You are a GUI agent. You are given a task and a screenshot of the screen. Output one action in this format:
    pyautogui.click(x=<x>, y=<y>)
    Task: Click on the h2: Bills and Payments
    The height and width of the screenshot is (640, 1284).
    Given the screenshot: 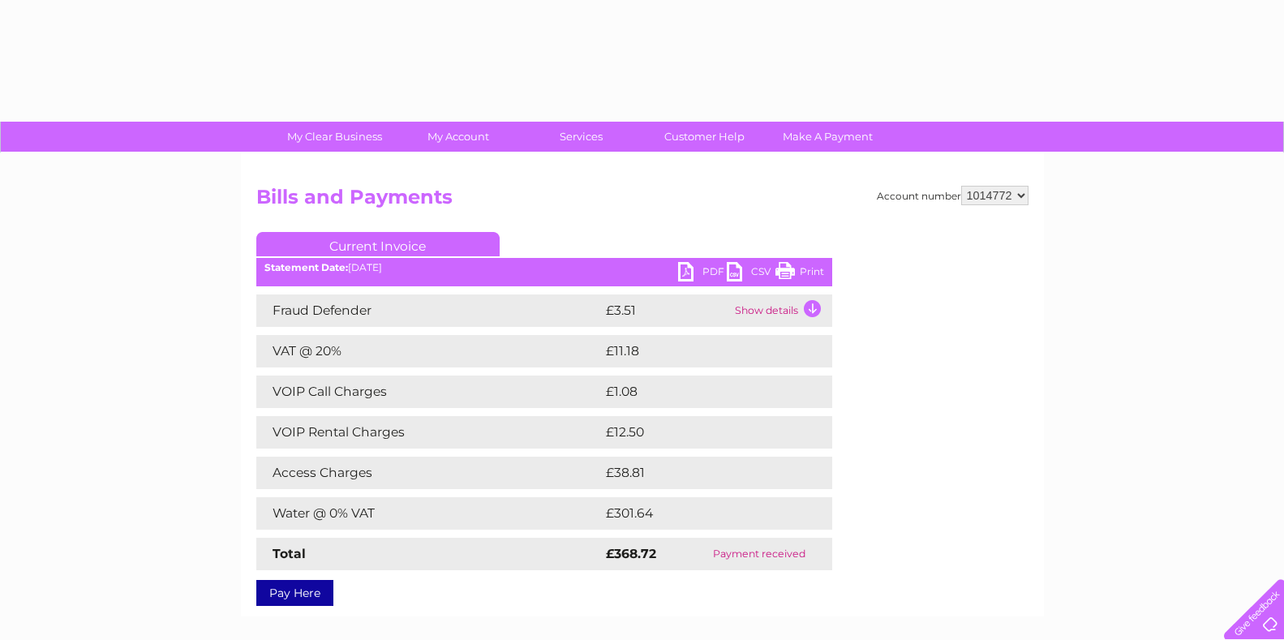 What is the action you would take?
    pyautogui.click(x=643, y=201)
    